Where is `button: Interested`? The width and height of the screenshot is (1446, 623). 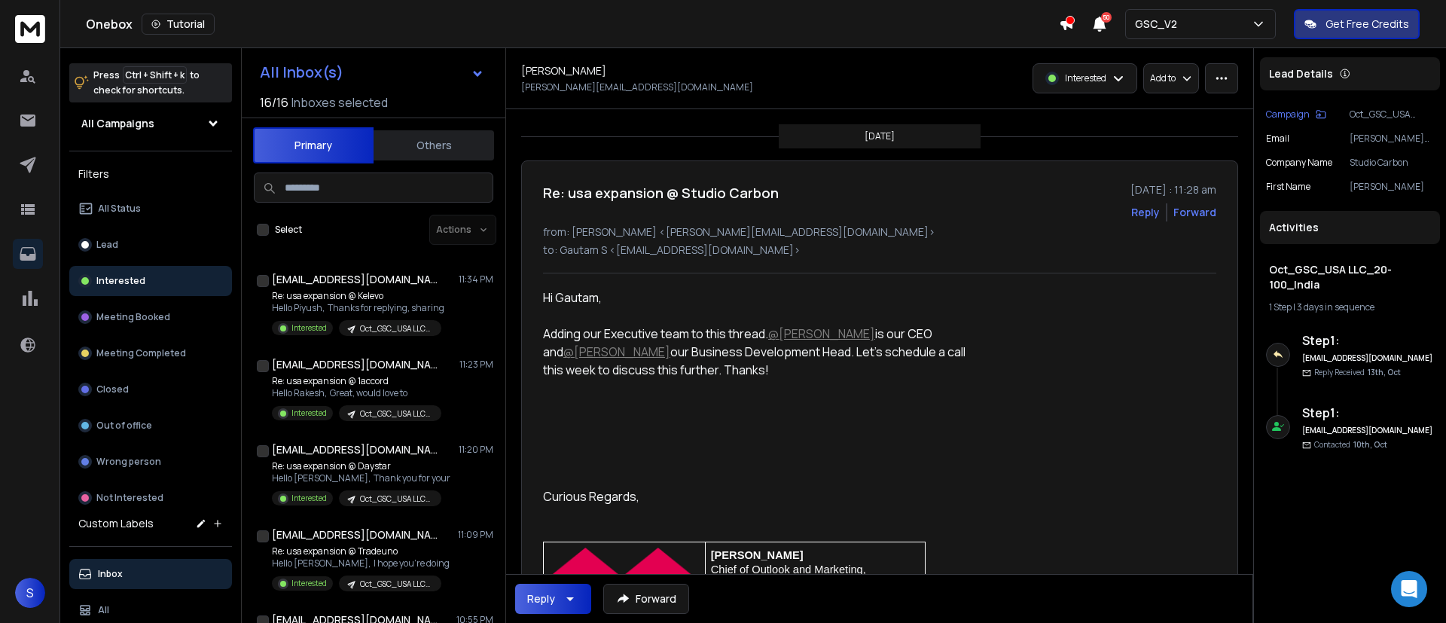
button: Interested is located at coordinates (151, 281).